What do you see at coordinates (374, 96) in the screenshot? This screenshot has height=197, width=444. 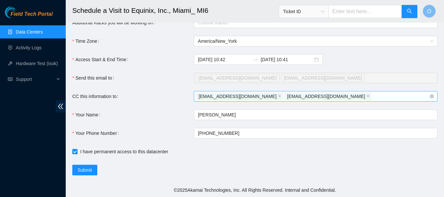 I see `input: CC this information to` at bounding box center [374, 96].